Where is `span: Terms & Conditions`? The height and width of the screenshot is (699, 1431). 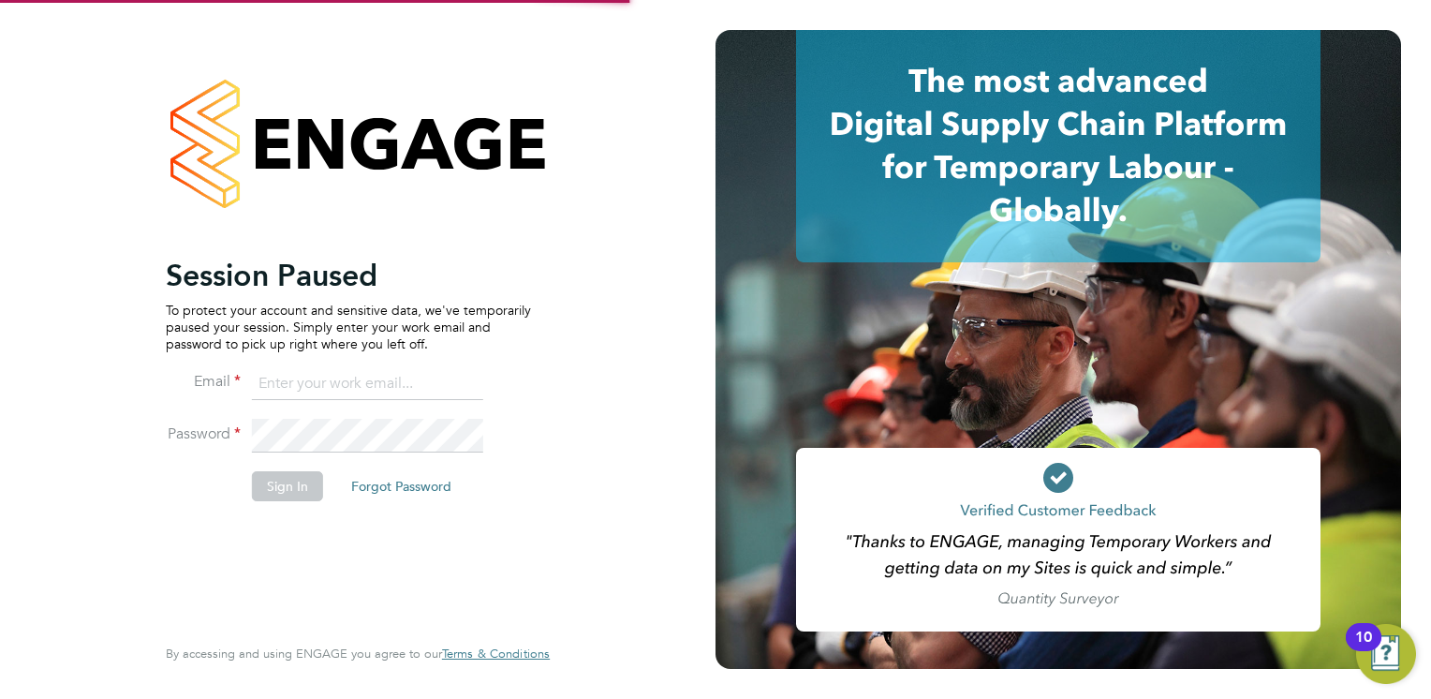 span: Terms & Conditions is located at coordinates (495, 653).